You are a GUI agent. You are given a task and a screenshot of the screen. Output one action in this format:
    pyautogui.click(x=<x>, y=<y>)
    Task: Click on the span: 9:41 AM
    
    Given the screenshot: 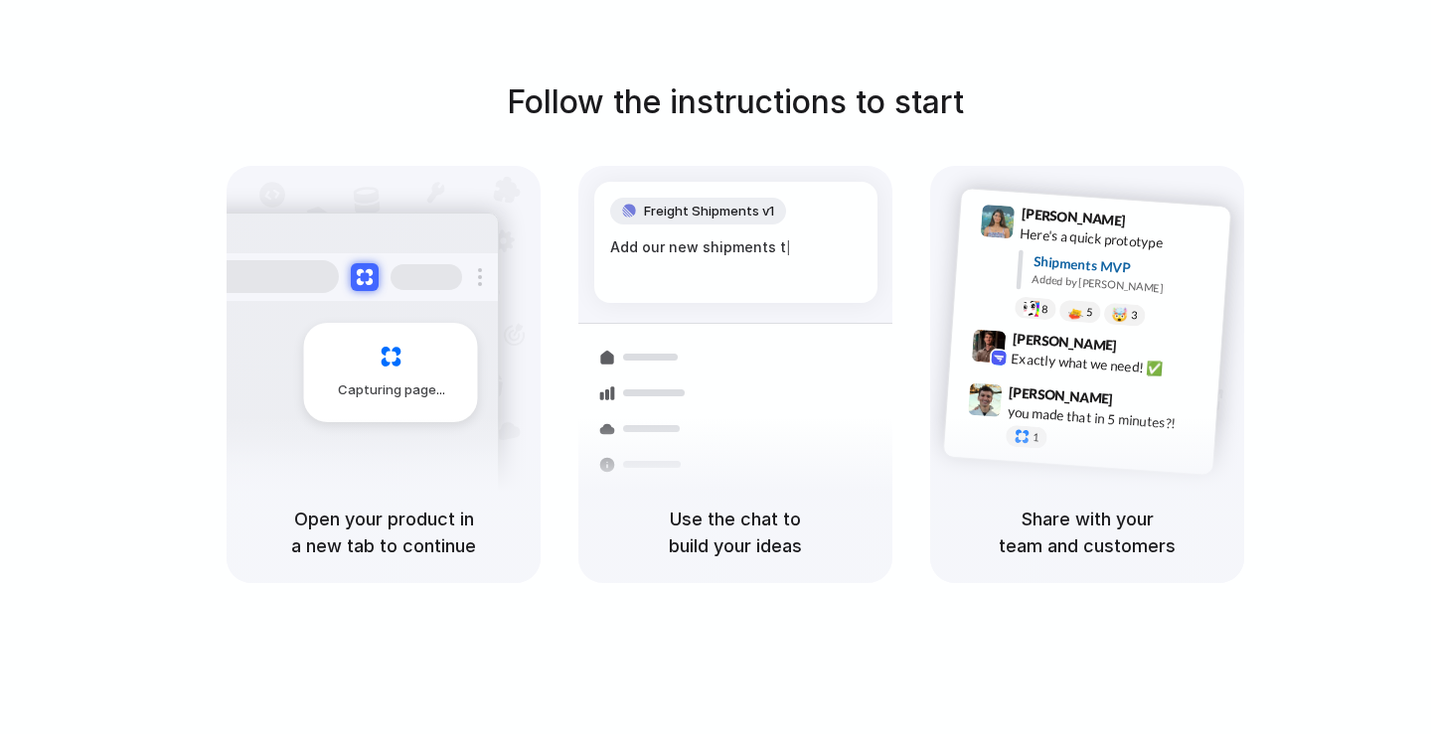 What is the action you would take?
    pyautogui.click(x=1152, y=224)
    